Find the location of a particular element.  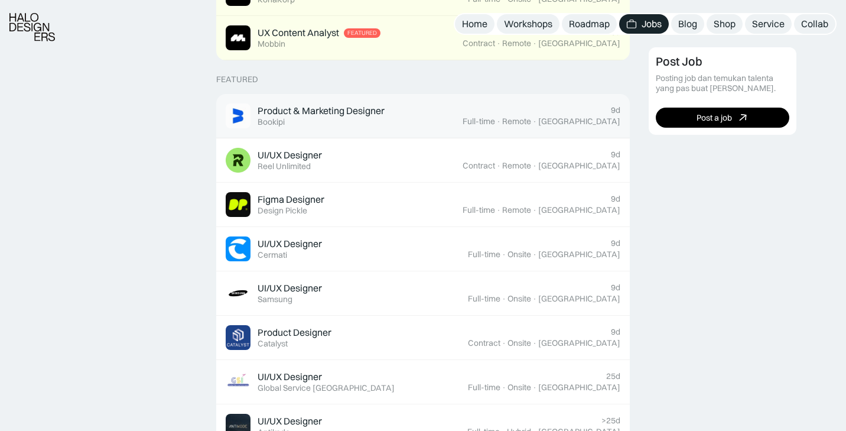

a: Post a job is located at coordinates (723, 118).